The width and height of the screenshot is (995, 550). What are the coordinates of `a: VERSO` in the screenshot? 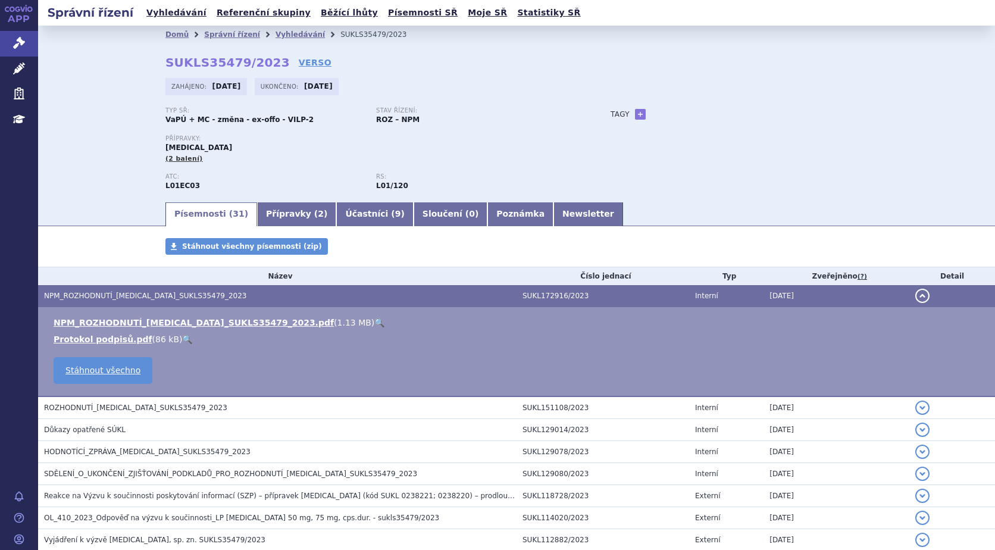 It's located at (315, 63).